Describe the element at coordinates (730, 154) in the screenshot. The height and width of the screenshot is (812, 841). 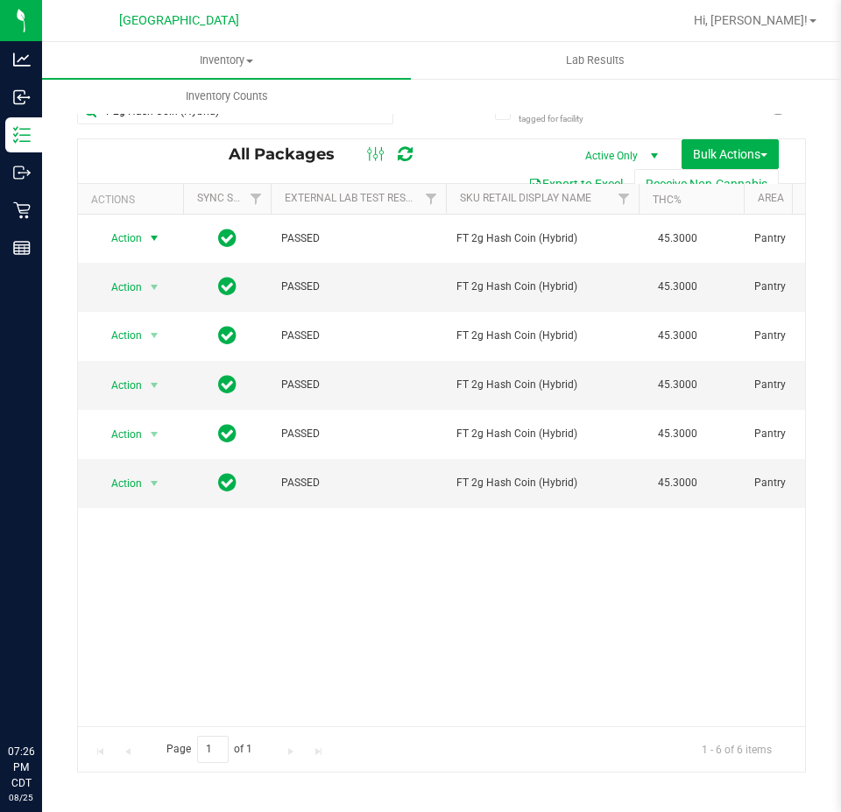
I see `button: Bulk Actions` at that location.